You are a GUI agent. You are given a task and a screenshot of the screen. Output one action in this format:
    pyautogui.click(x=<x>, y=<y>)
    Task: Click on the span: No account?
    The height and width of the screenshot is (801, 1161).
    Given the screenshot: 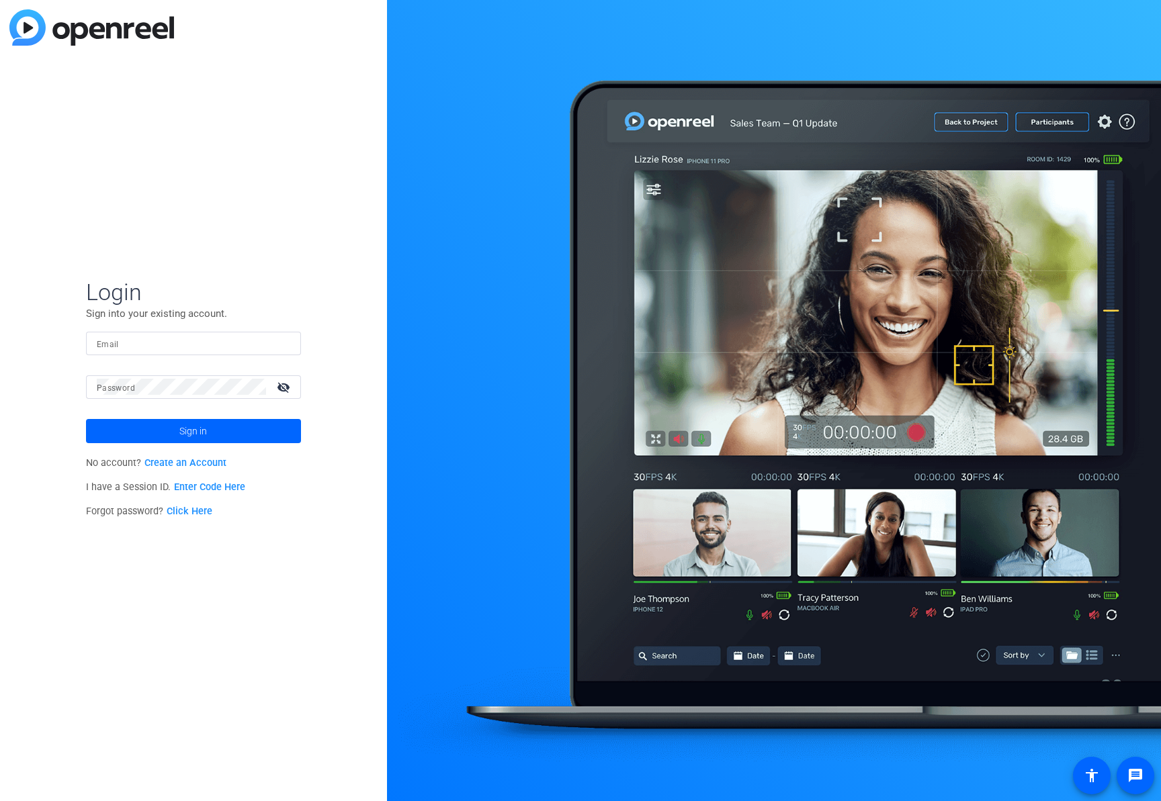 What is the action you would take?
    pyautogui.click(x=156, y=463)
    